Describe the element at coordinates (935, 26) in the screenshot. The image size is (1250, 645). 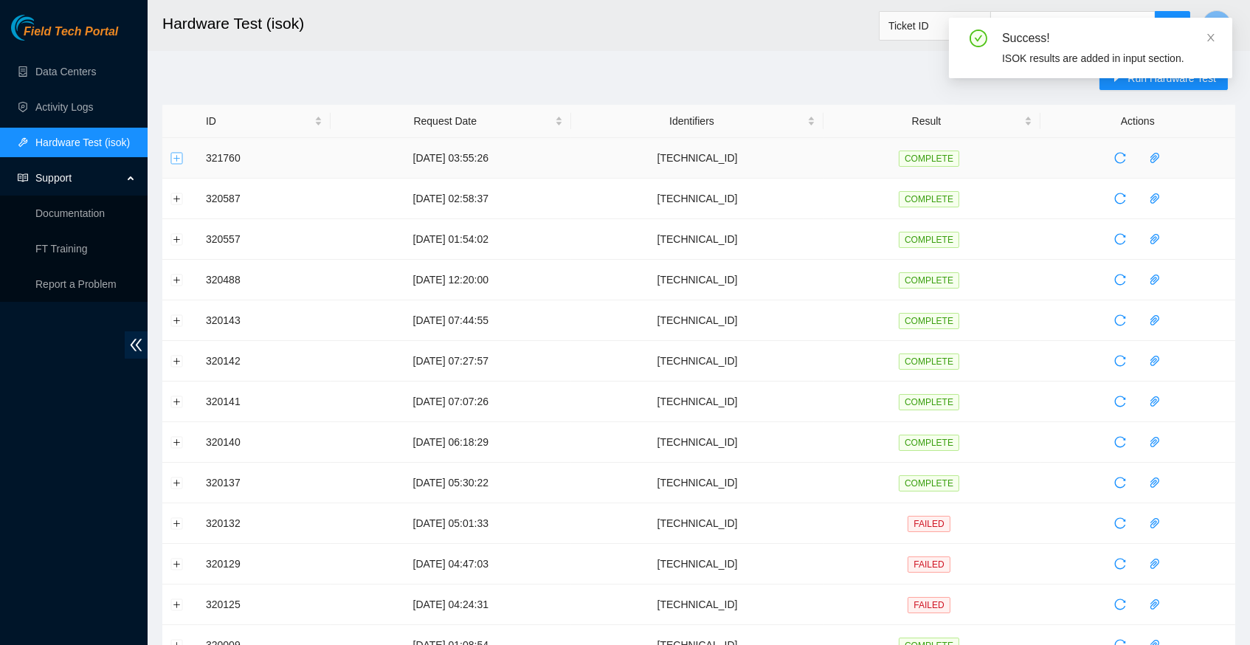
I see `span: Ticket ID` at that location.